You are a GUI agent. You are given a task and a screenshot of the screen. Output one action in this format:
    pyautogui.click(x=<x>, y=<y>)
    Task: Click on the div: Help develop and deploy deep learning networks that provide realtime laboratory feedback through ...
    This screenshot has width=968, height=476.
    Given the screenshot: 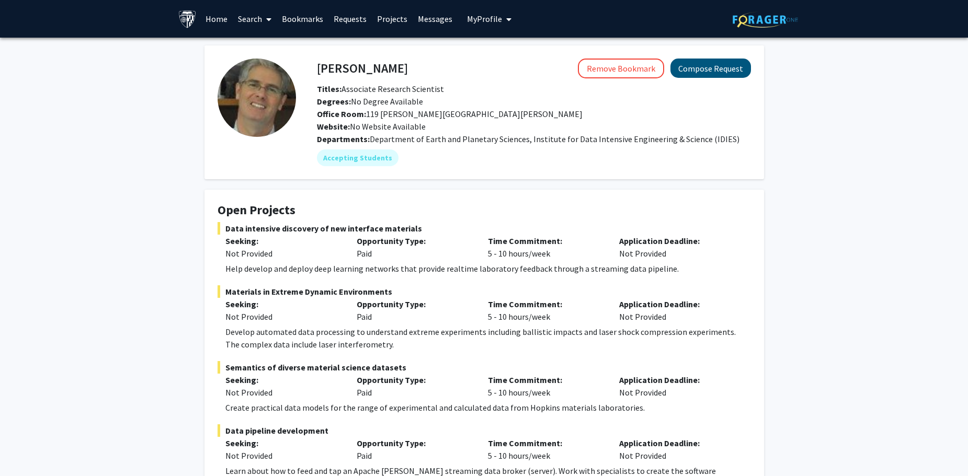 What is the action you would take?
    pyautogui.click(x=488, y=269)
    